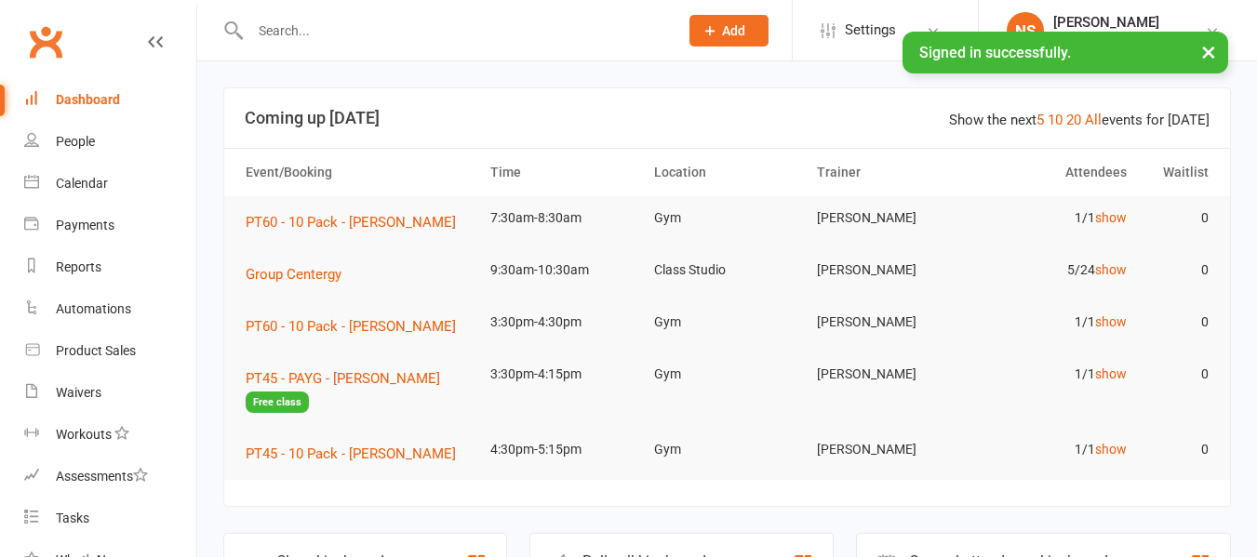 The height and width of the screenshot is (557, 1257). Describe the element at coordinates (733, 31) in the screenshot. I see `span: Add` at that location.